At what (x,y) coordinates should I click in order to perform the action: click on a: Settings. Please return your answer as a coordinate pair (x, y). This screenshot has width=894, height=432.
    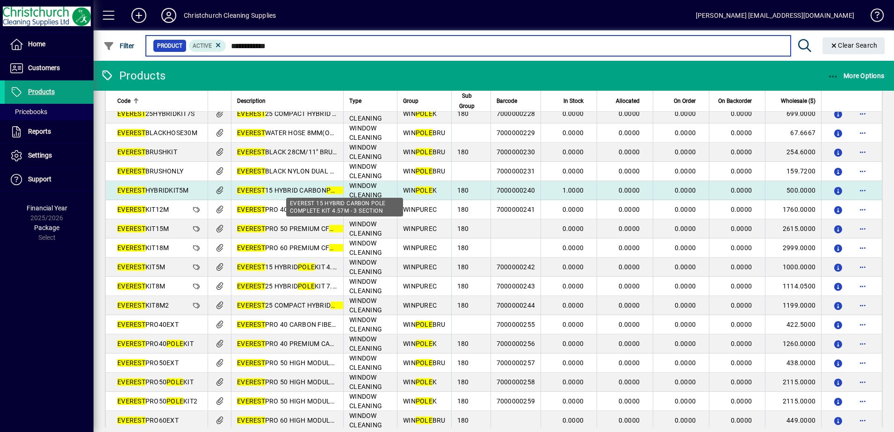
    Looking at the image, I should click on (49, 156).